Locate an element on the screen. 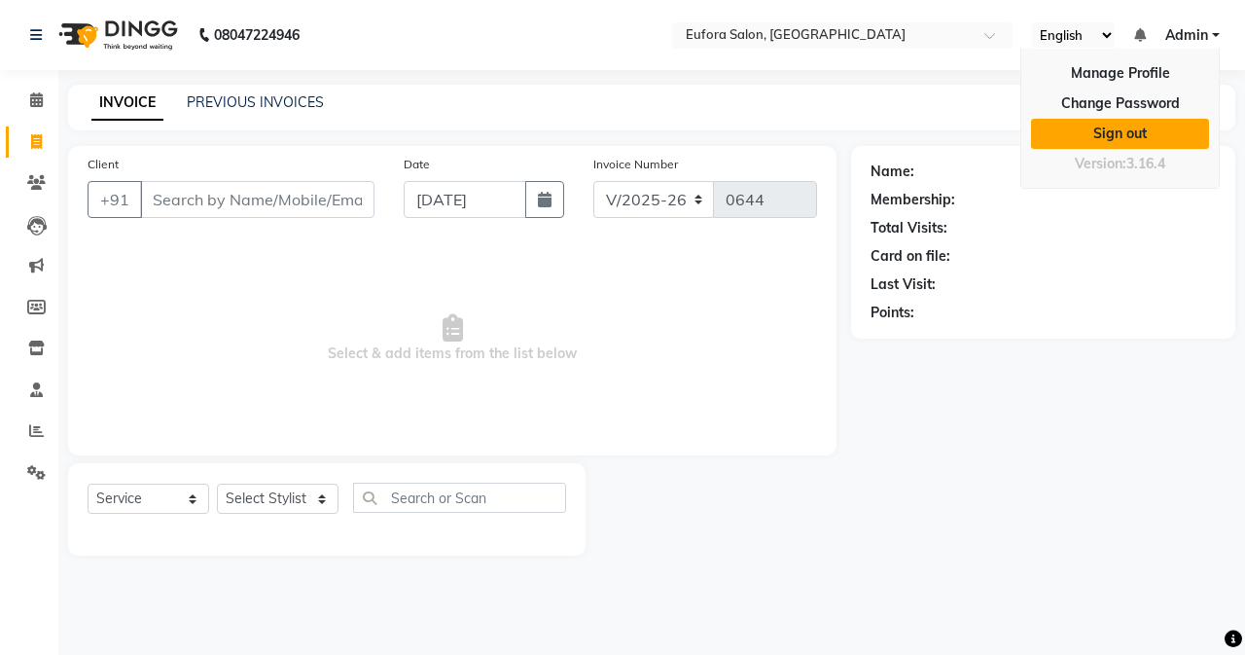 This screenshot has height=655, width=1245. label: Date is located at coordinates (416, 164).